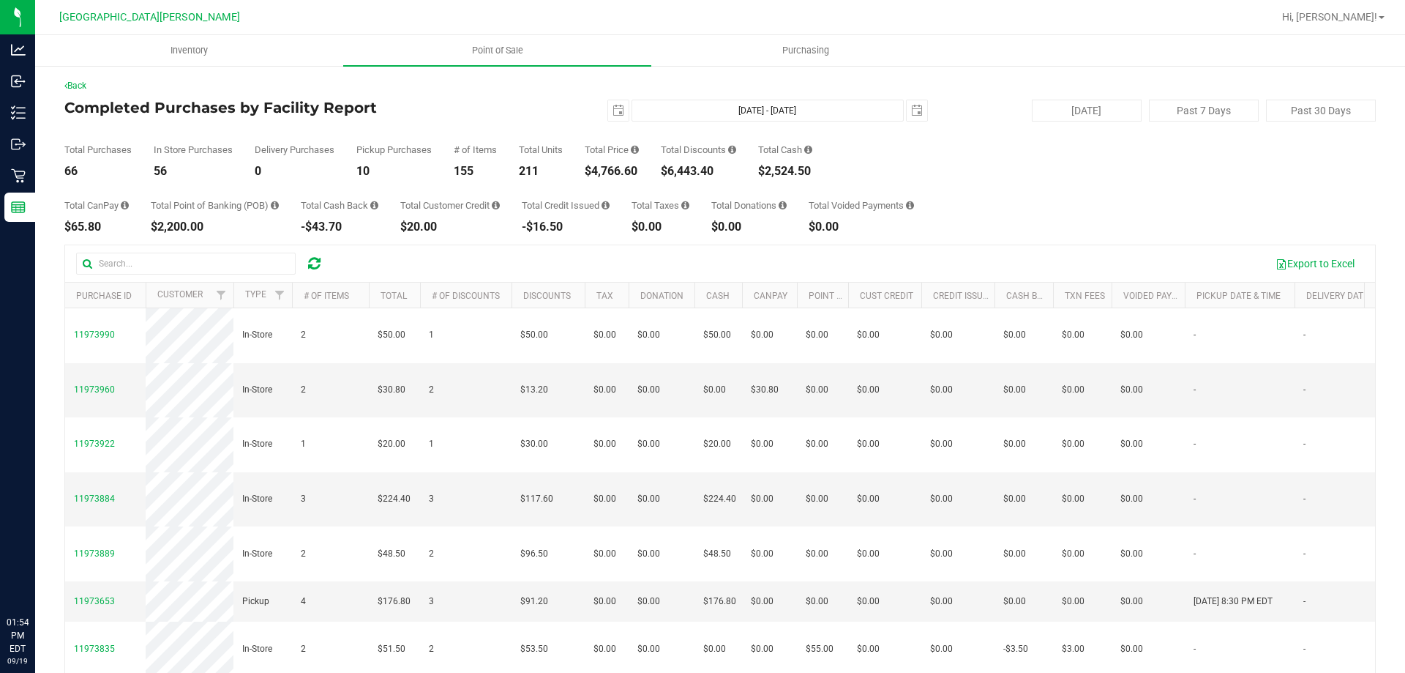 This screenshot has width=1405, height=673. Describe the element at coordinates (18, 207) in the screenshot. I see `inline-svg: Reports` at that location.